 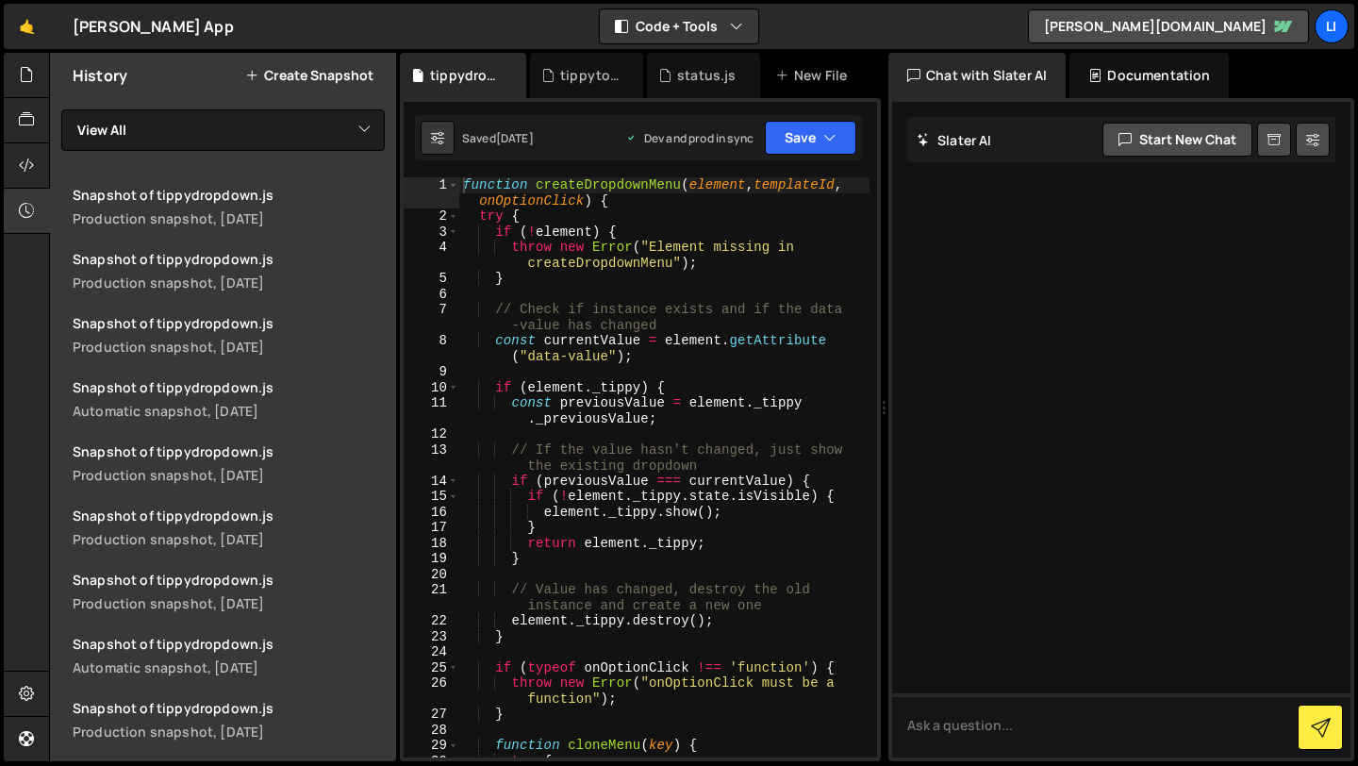 I want to click on div: 12, so click(x=431, y=434).